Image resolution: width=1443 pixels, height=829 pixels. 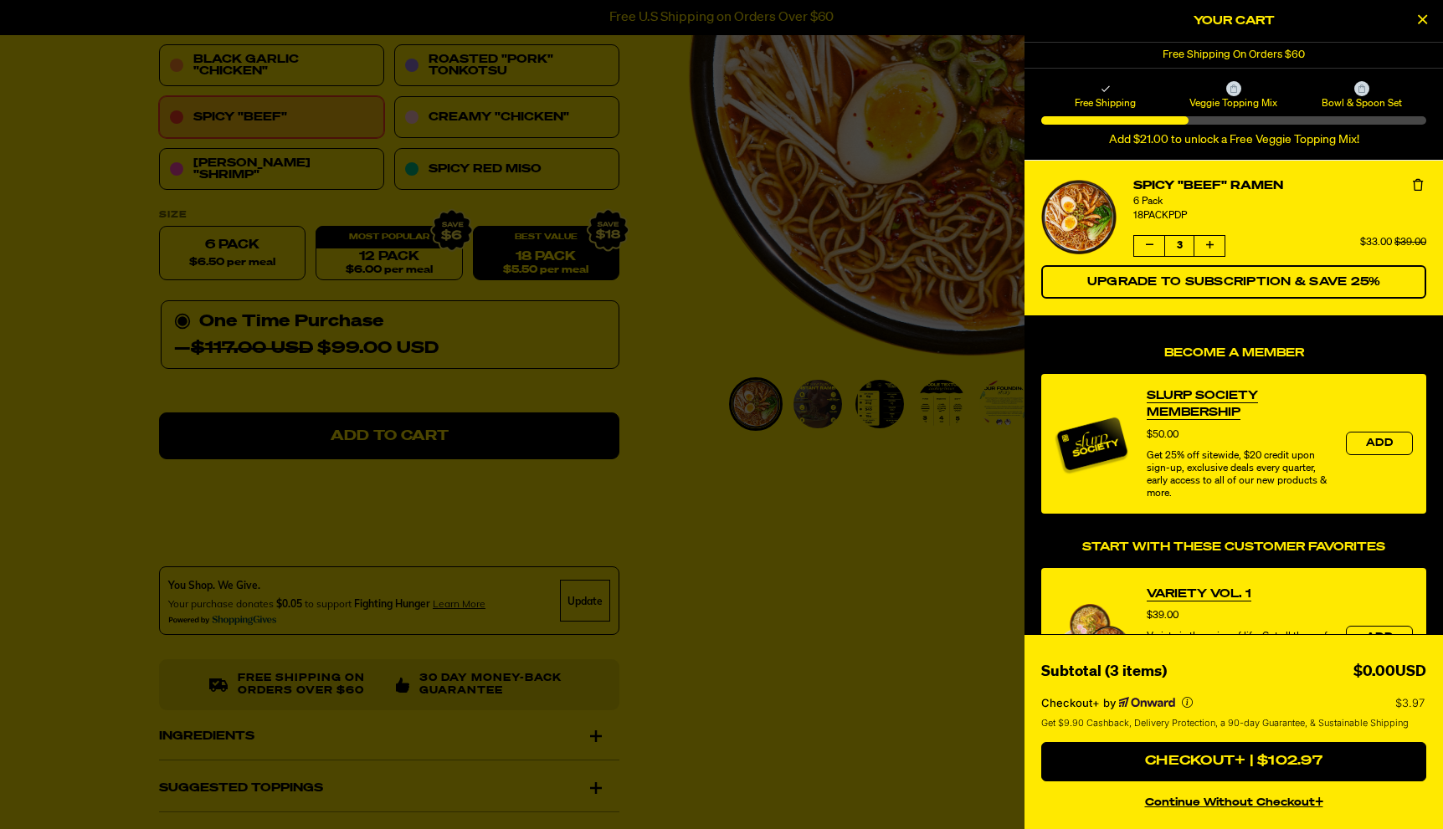 I want to click on a: View Slurp Society Membership, so click(x=1238, y=404).